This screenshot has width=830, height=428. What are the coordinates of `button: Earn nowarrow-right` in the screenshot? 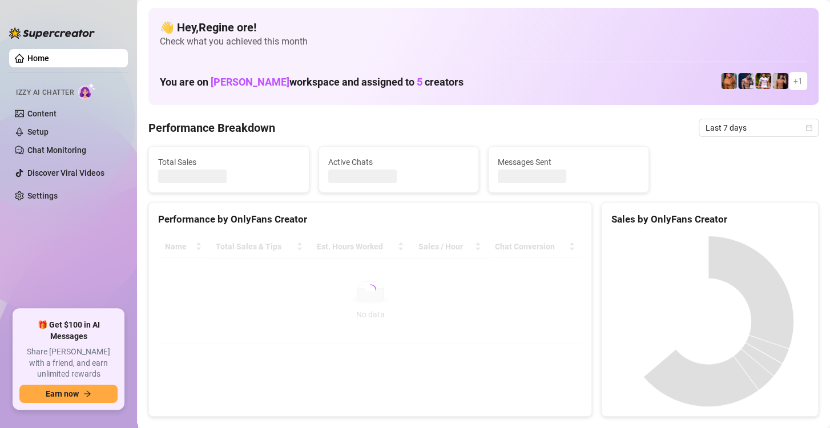 It's located at (68, 394).